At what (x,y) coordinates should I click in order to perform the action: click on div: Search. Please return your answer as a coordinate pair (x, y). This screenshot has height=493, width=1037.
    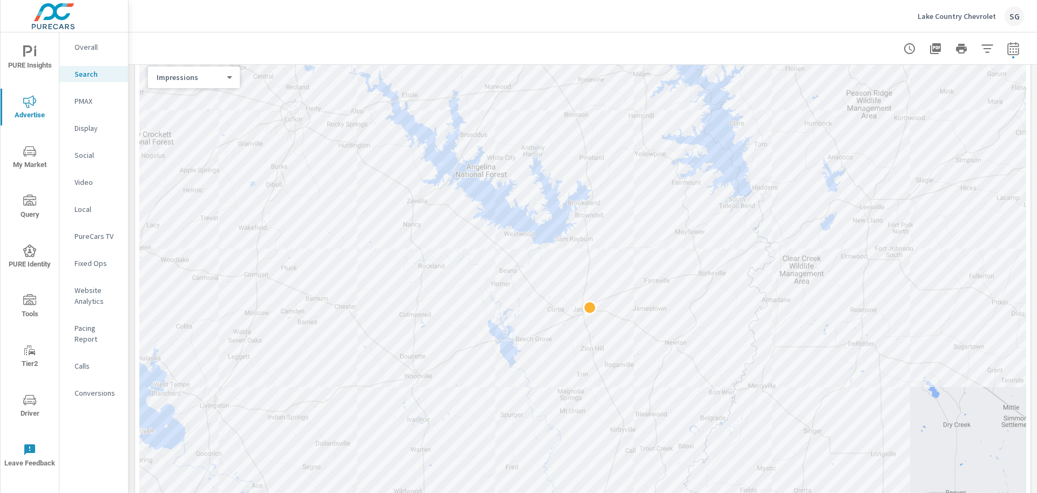
    Looking at the image, I should click on (93, 74).